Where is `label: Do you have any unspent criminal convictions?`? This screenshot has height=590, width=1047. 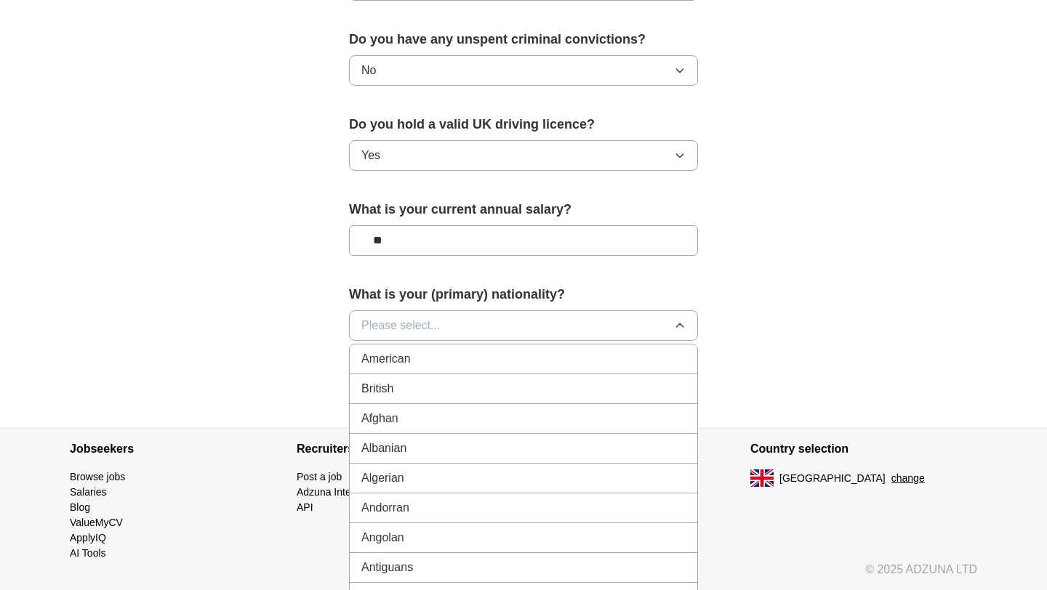 label: Do you have any unspent criminal convictions? is located at coordinates (523, 39).